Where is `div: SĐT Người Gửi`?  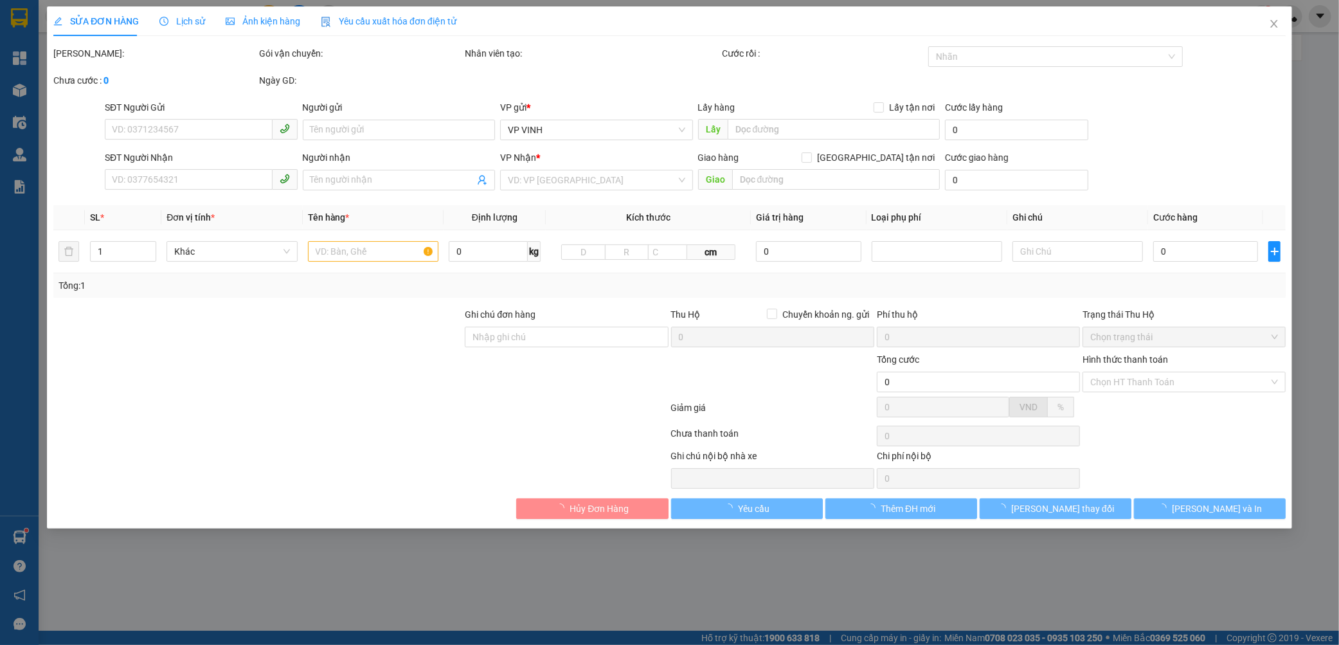
div: SĐT Người Gửi is located at coordinates (201, 107).